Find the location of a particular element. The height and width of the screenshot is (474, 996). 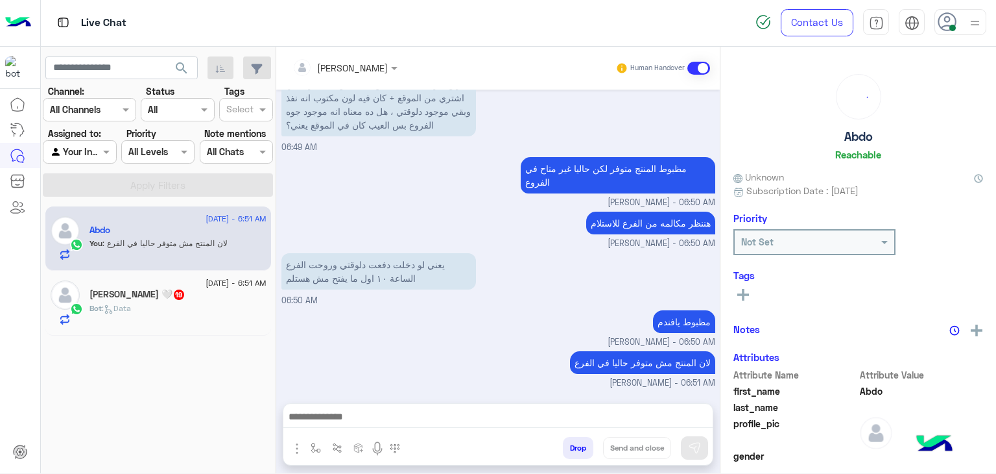

h6: Notes is located at coordinates (747, 329).